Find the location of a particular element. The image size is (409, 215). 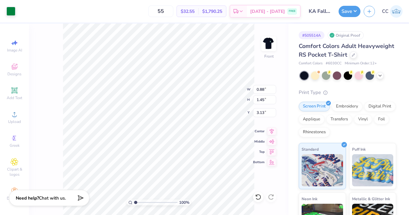

div: Rhinestones is located at coordinates (314, 132).